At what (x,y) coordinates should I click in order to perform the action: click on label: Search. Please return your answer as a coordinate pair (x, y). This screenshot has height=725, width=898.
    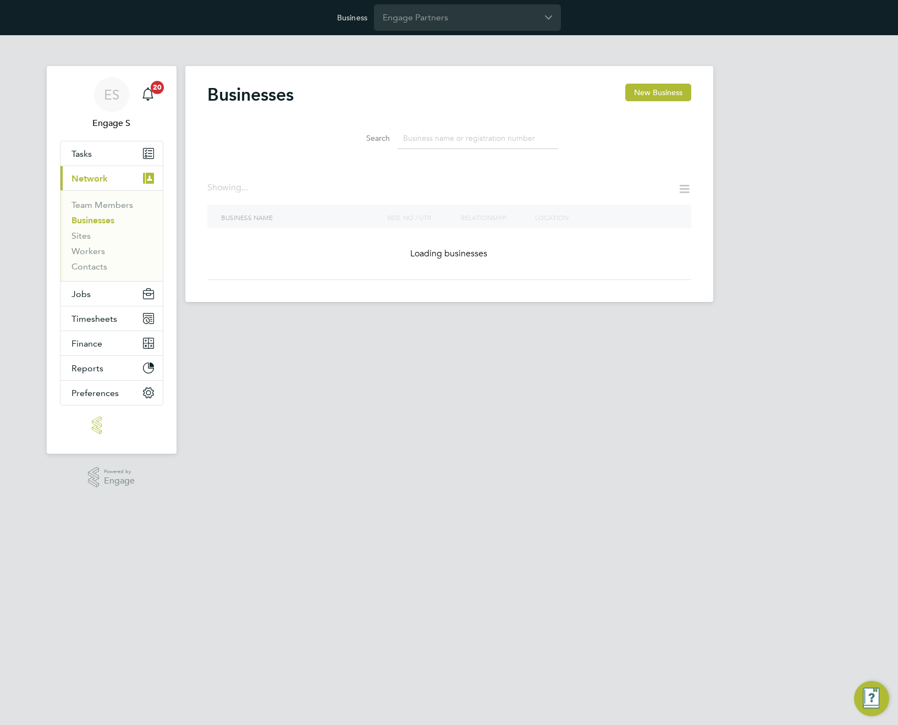
    Looking at the image, I should click on (365, 138).